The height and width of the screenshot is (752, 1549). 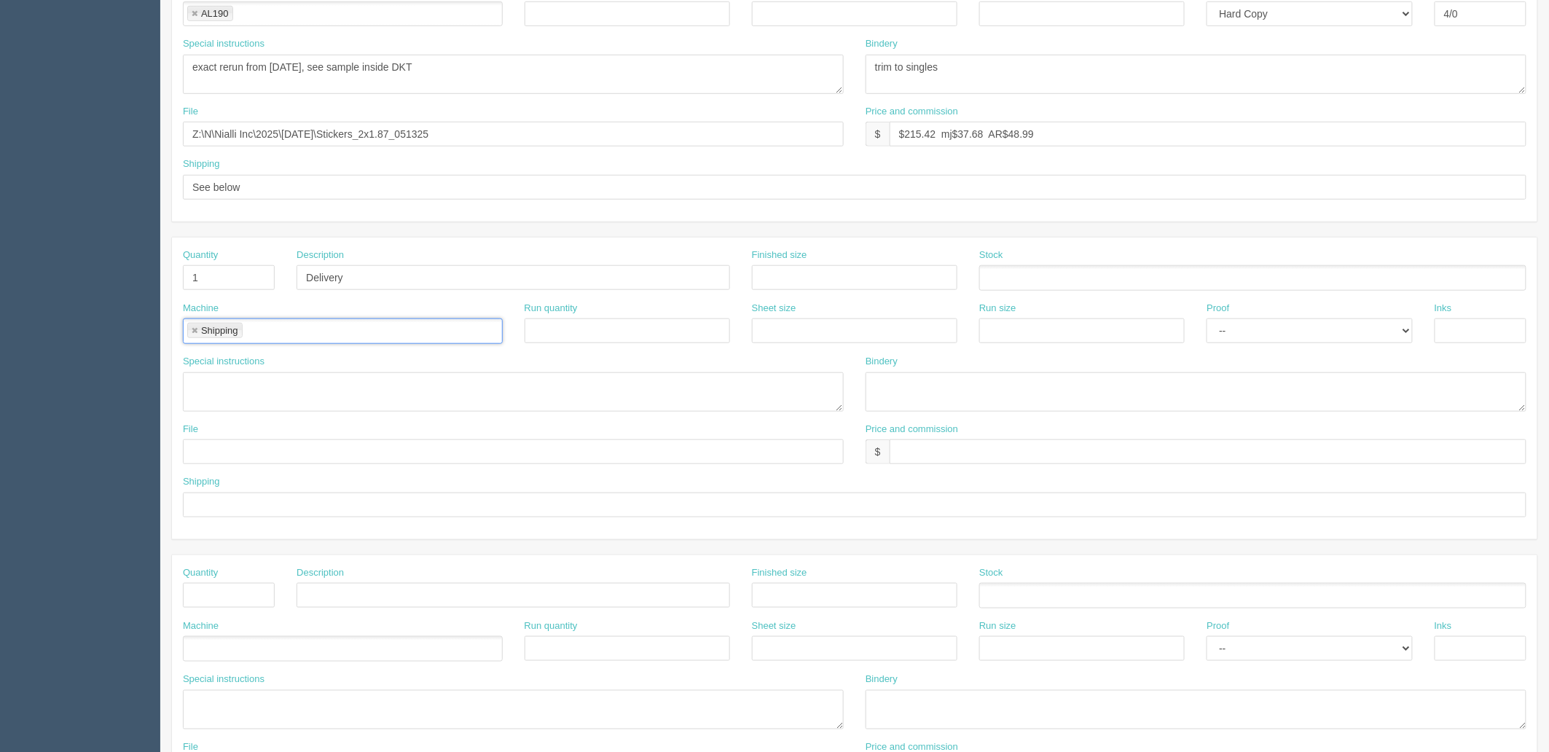 What do you see at coordinates (513, 74) in the screenshot?
I see `textarea: contour cut as per the pink line (pink line SHOULD NOT BE printed ON THE FINAL JOB)` at bounding box center [513, 74].